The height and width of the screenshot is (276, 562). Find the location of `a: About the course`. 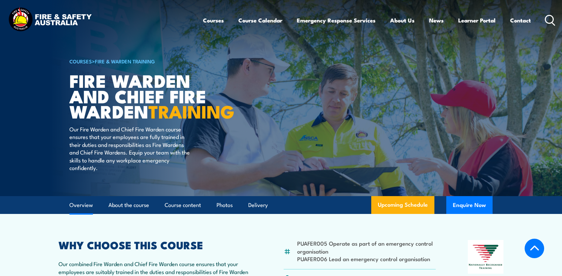

a: About the course is located at coordinates (129, 205).